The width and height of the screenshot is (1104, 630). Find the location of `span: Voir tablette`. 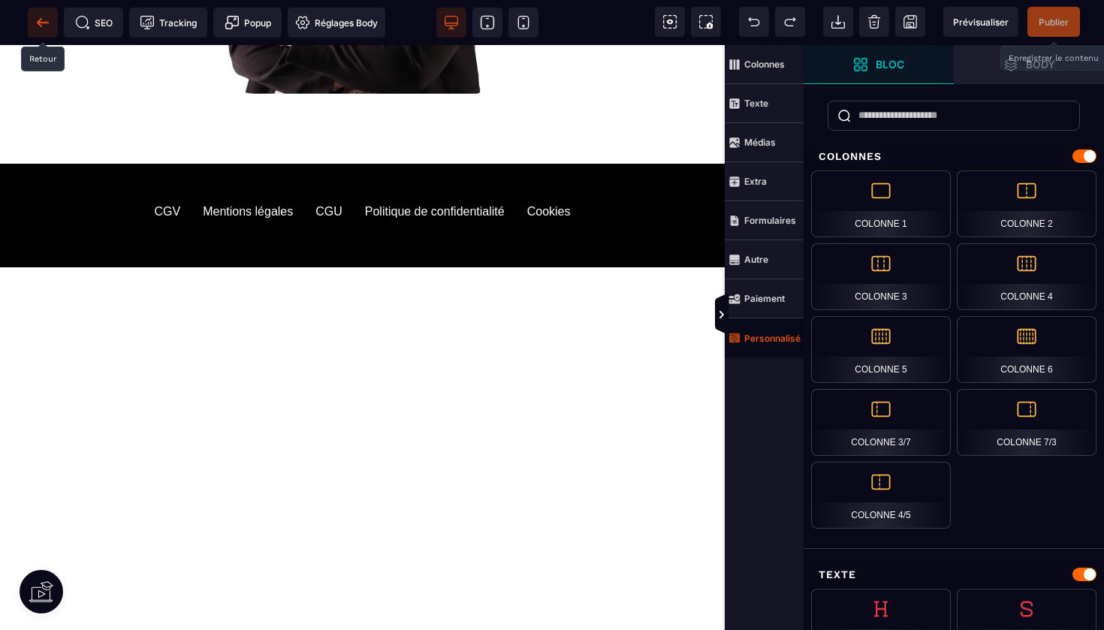

span: Voir tablette is located at coordinates (487, 23).